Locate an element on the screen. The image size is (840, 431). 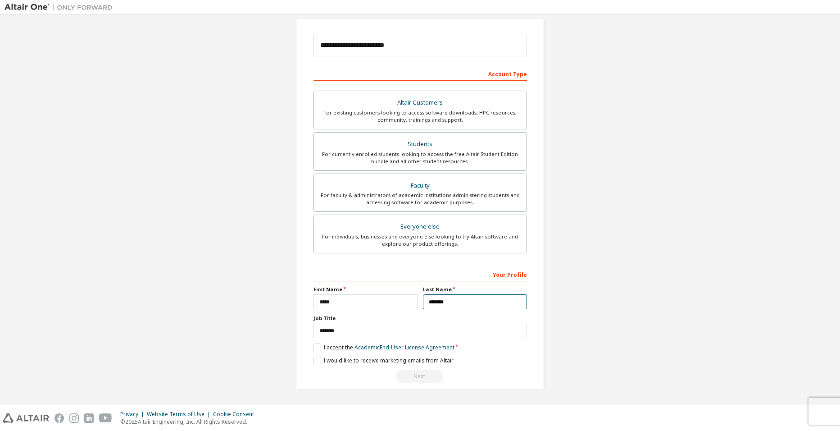
div: For currently enrolled students looking to access the free Altair Student Edition bundle and all ... is located at coordinates (420, 158).